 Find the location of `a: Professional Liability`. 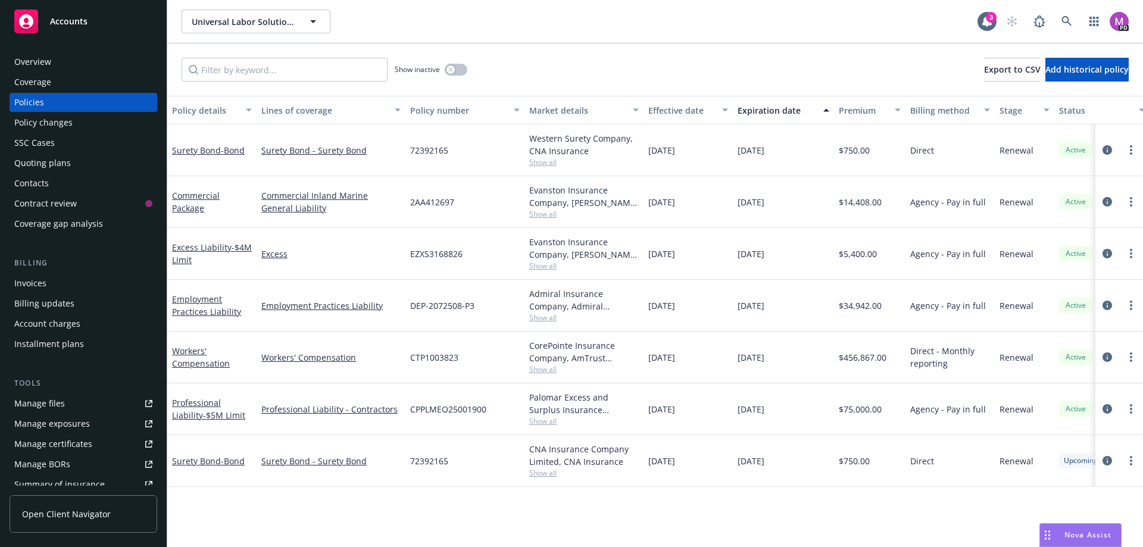

a: Professional Liability is located at coordinates (208, 409).